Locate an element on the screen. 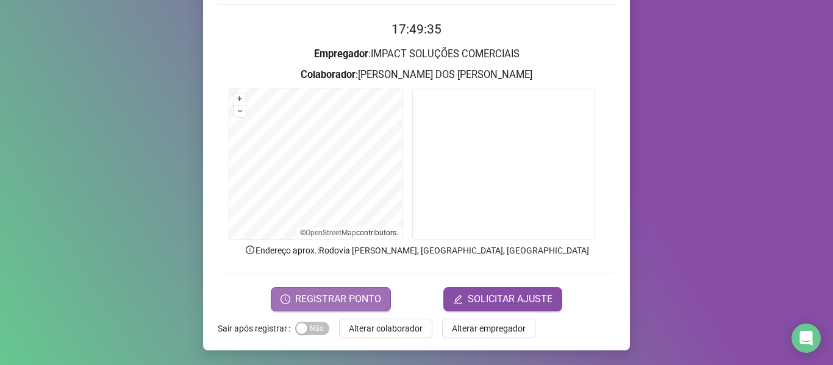  h3: : IMPACT SOLUÇÕES COMERCIAIS is located at coordinates (416, 54).